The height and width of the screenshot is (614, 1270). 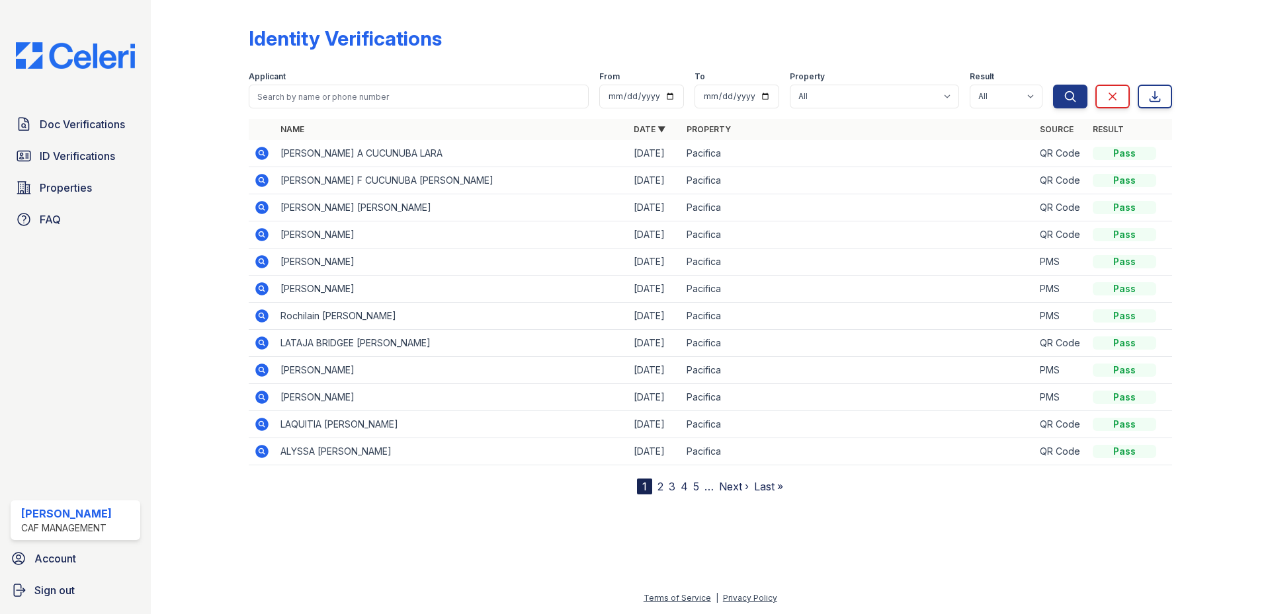 I want to click on a: 5, so click(x=696, y=487).